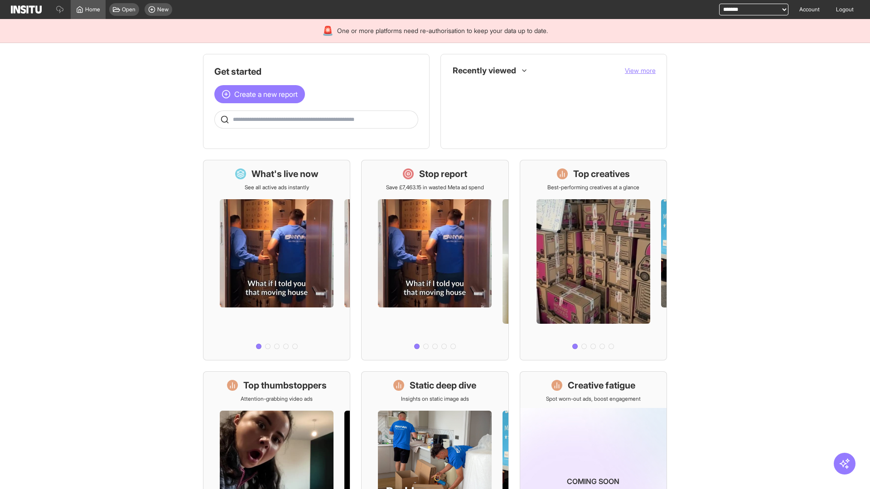  Describe the element at coordinates (92, 10) in the screenshot. I see `span: Home` at that location.